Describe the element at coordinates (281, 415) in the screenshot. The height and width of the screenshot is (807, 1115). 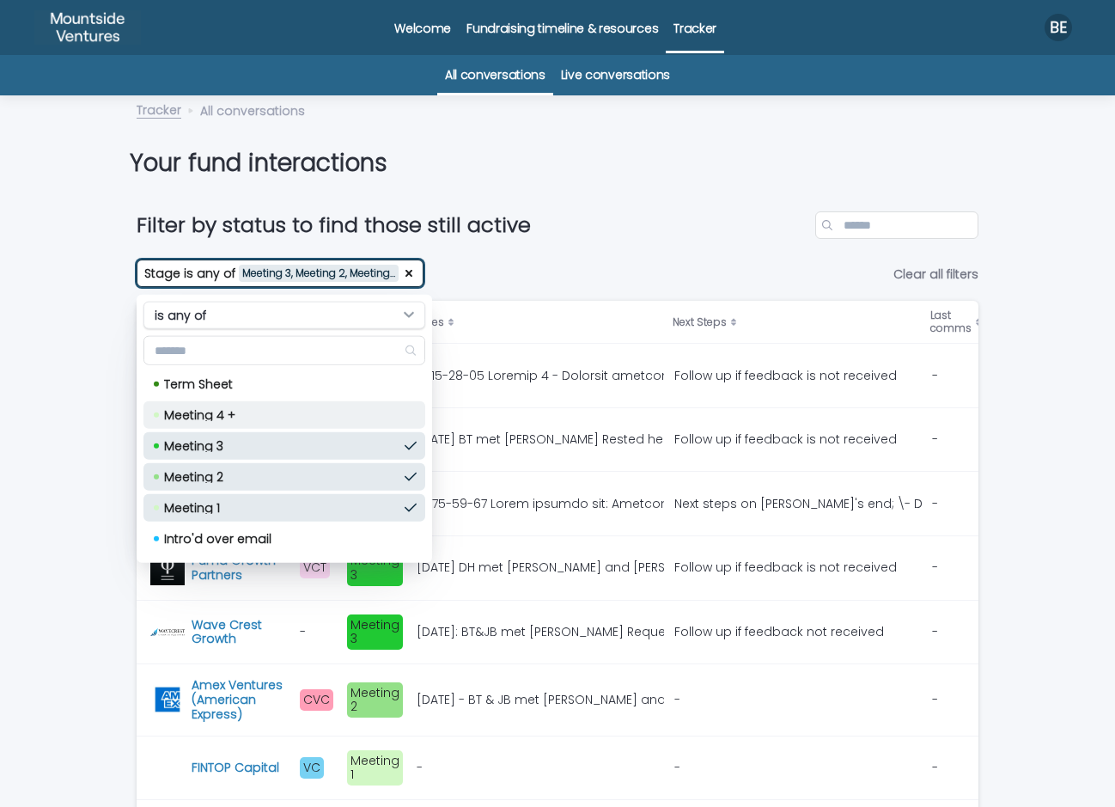
I see `p: Meeting 4 +` at that location.